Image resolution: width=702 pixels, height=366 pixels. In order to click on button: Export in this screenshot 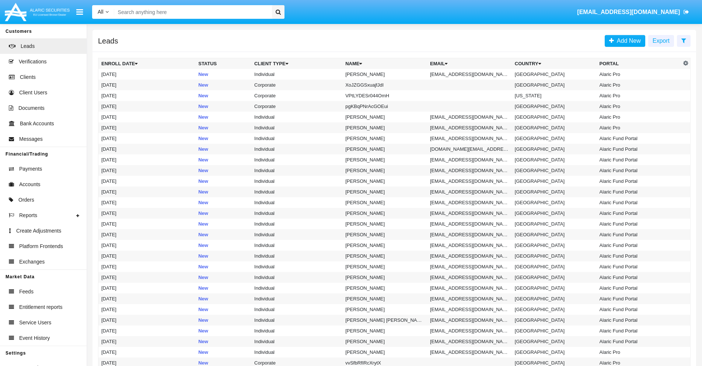, I will do `click(661, 41)`.